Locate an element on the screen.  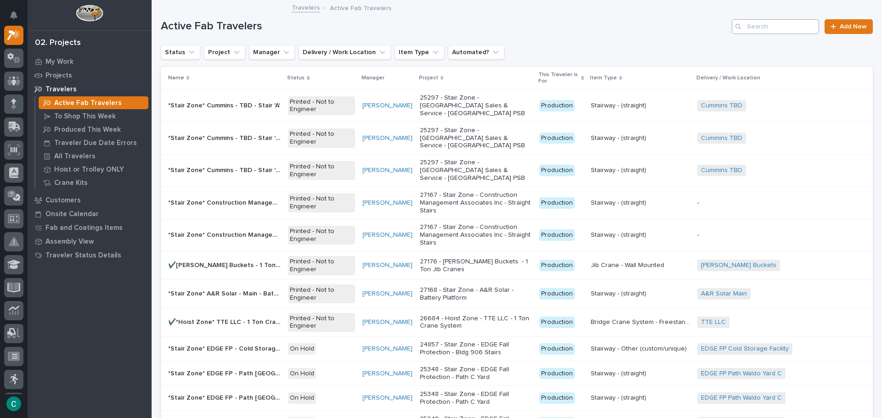
a: TTE LLC is located at coordinates (713, 322).